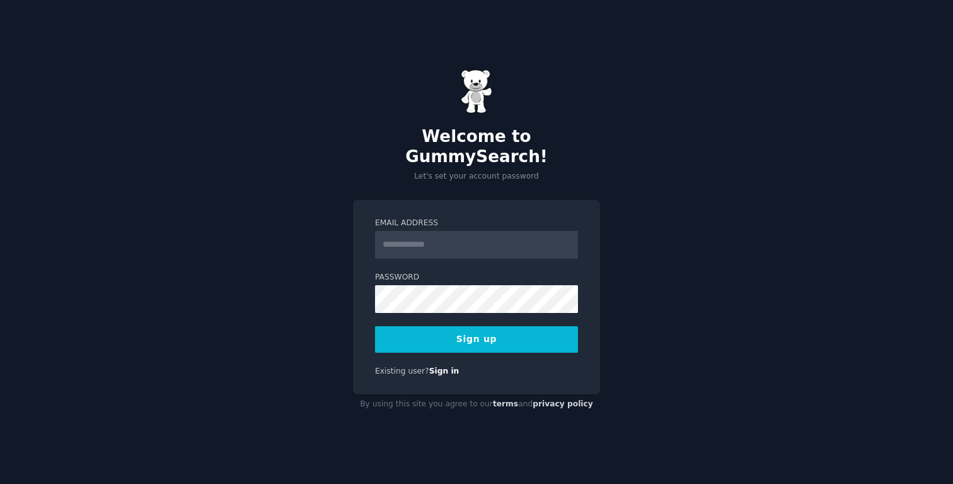  Describe the element at coordinates (402, 371) in the screenshot. I see `span: Existing user?` at that location.